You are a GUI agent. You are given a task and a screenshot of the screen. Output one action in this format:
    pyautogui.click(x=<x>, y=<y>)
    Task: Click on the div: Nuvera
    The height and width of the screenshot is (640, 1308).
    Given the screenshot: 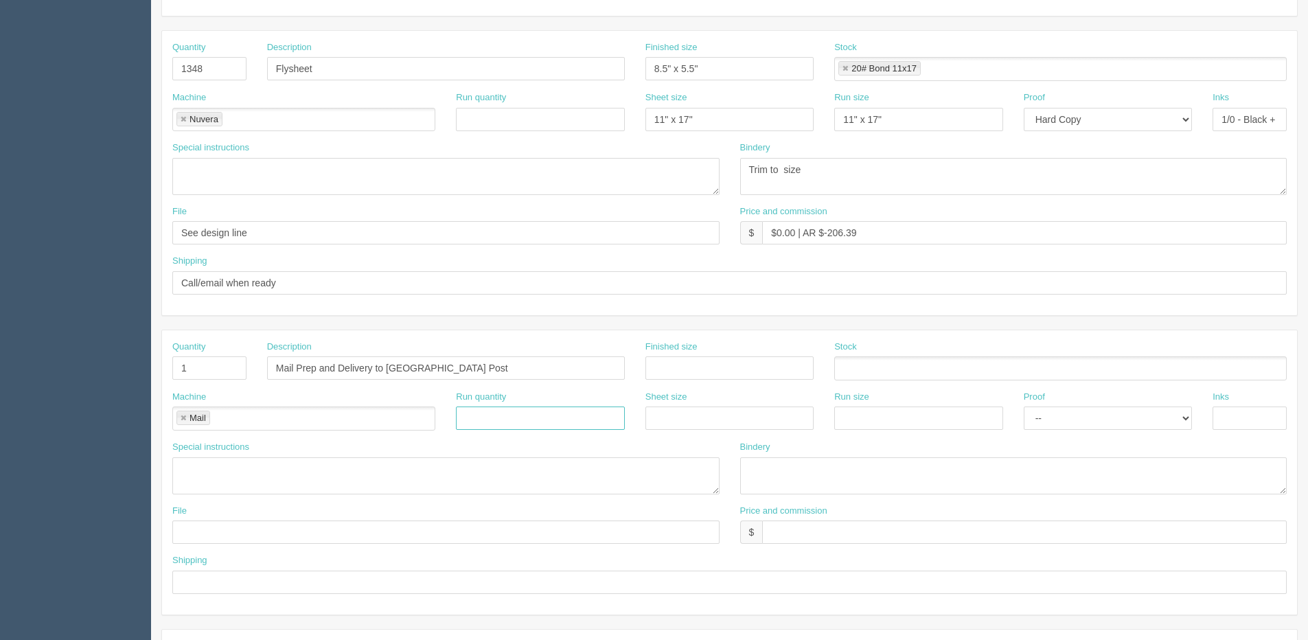 What is the action you would take?
    pyautogui.click(x=204, y=119)
    